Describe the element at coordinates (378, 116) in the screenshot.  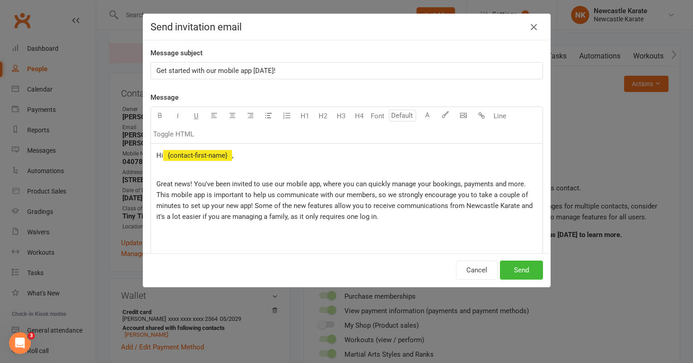
I see `button: Font` at that location.